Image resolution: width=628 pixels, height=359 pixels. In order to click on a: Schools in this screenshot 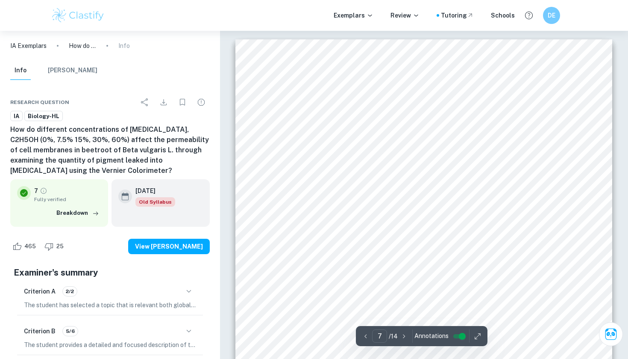, I will do `click(503, 15)`.